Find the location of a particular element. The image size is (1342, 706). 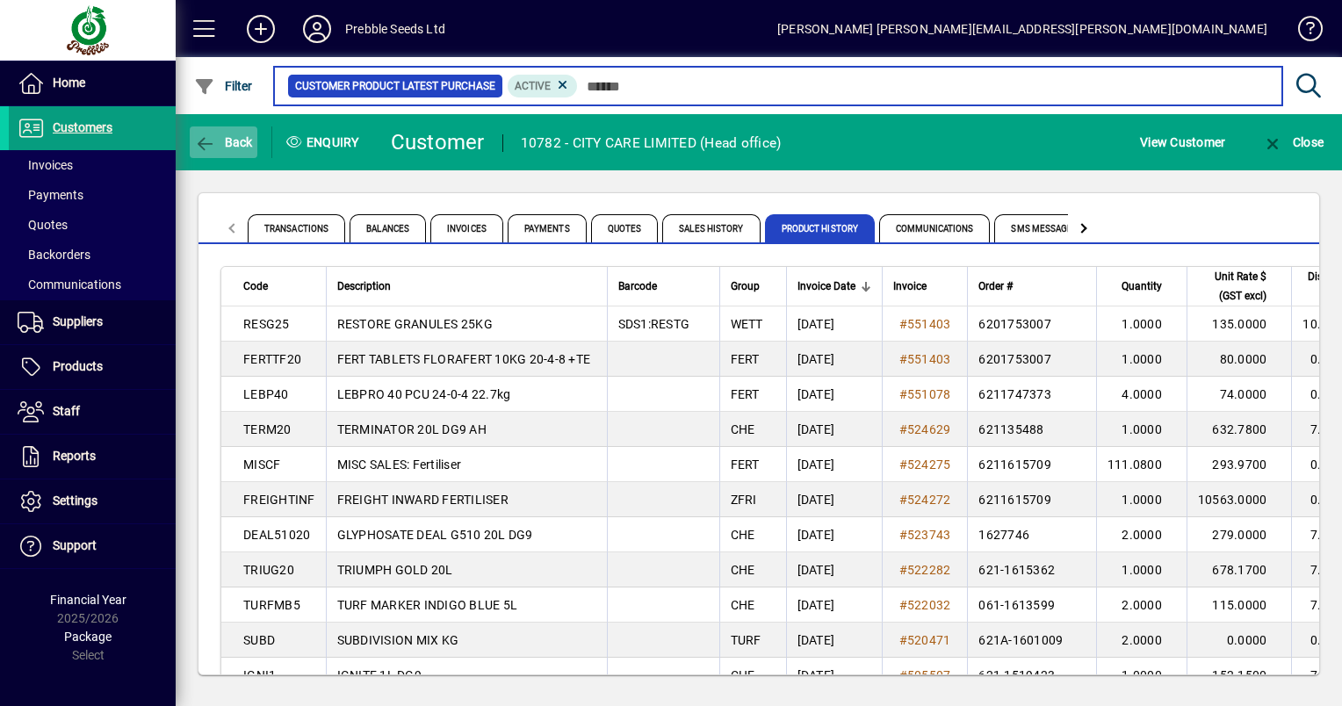

a: Knowledge Base is located at coordinates (1302, 32).